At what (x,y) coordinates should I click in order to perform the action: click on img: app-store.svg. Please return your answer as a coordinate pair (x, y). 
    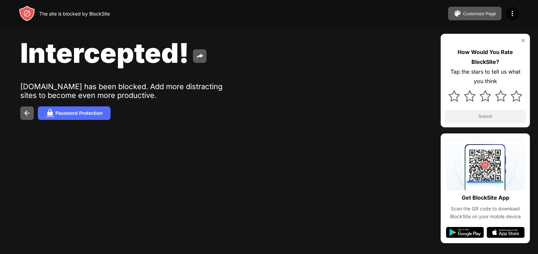
    Looking at the image, I should click on (505, 232).